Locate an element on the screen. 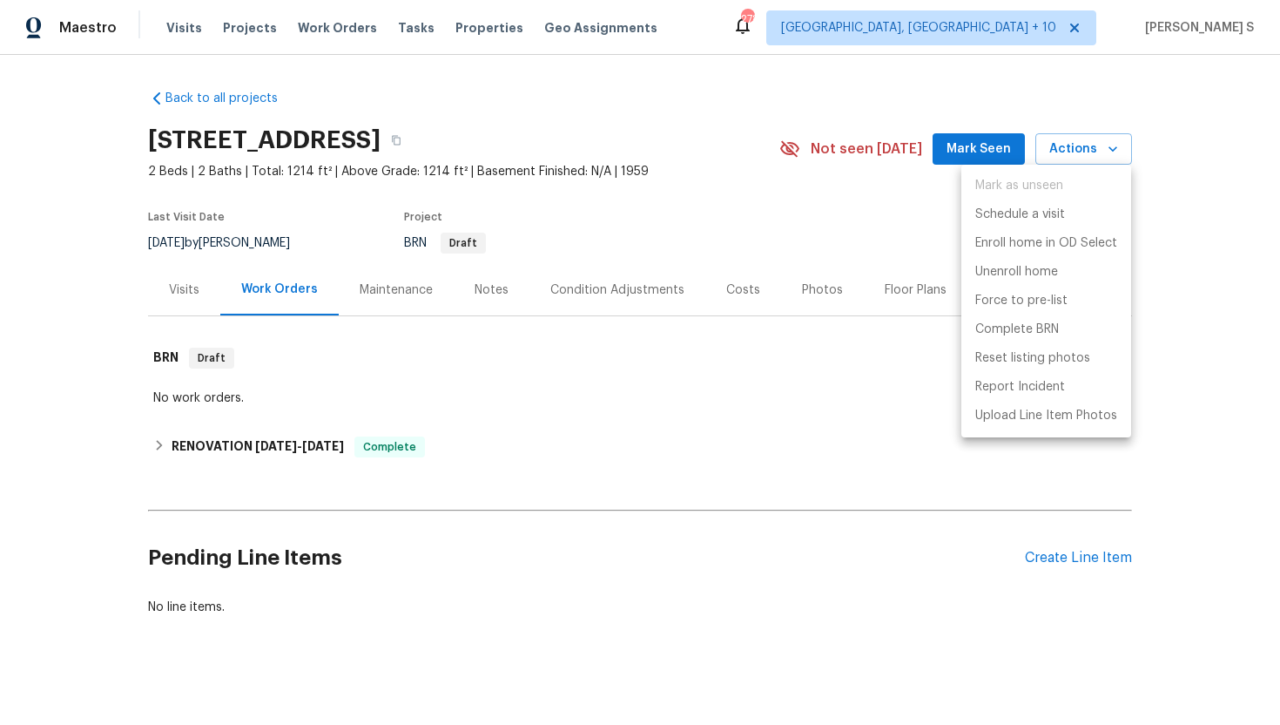 The height and width of the screenshot is (725, 1280). p: Schedule a visit is located at coordinates (1020, 214).